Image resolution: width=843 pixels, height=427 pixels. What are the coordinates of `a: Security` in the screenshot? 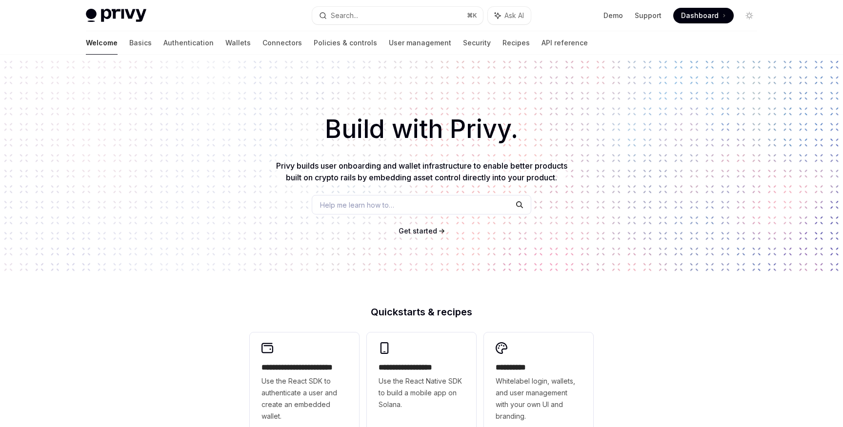 It's located at (476, 43).